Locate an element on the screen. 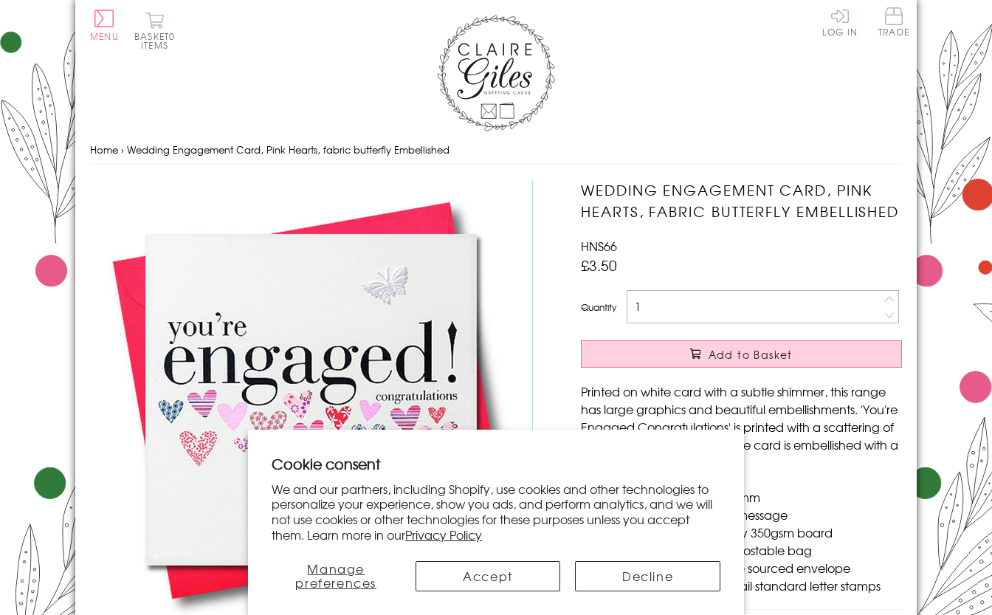 This screenshot has height=615, width=992. span: Trade is located at coordinates (894, 21).